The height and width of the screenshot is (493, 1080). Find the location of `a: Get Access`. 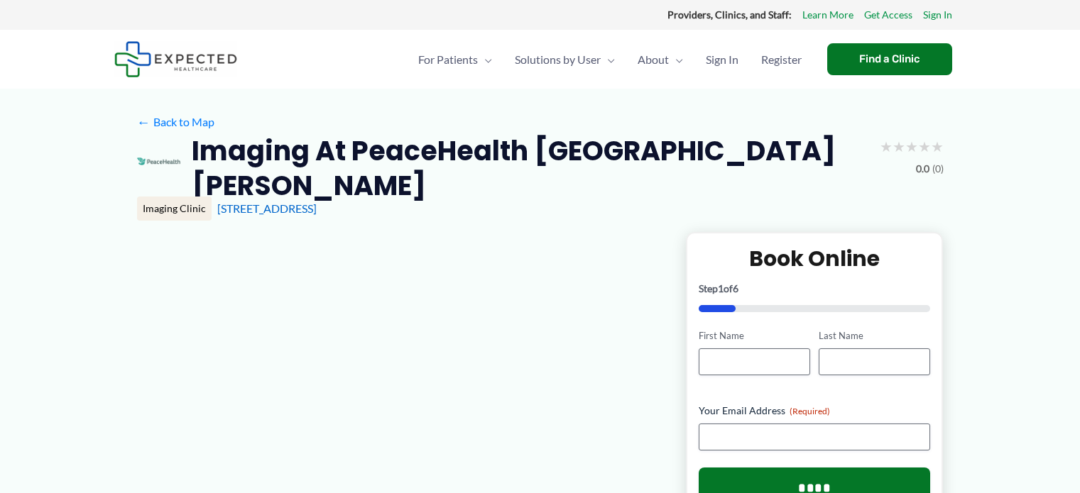

a: Get Access is located at coordinates (888, 15).